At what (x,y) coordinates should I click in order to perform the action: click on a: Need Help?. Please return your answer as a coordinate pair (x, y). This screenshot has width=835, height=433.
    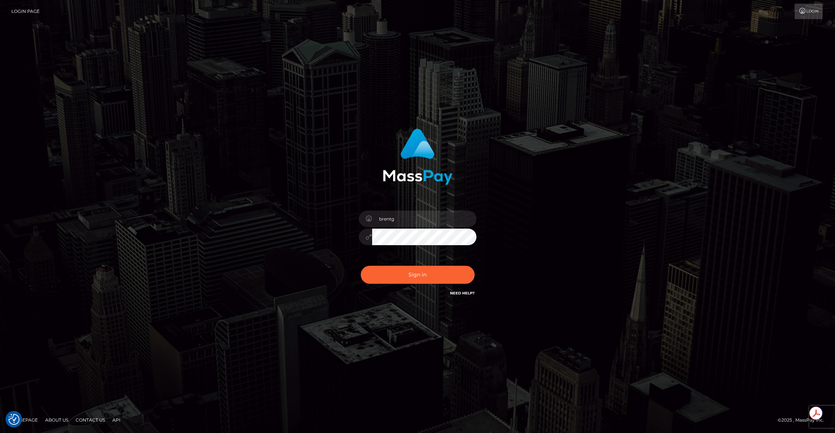
    Looking at the image, I should click on (462, 293).